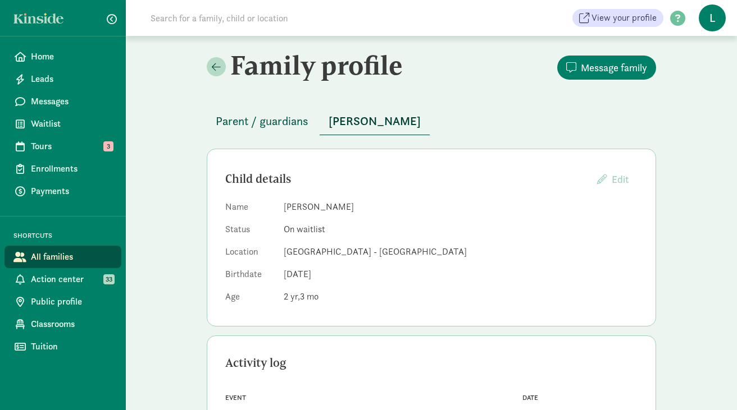 This screenshot has height=410, width=737. I want to click on button: Edit, so click(613, 179).